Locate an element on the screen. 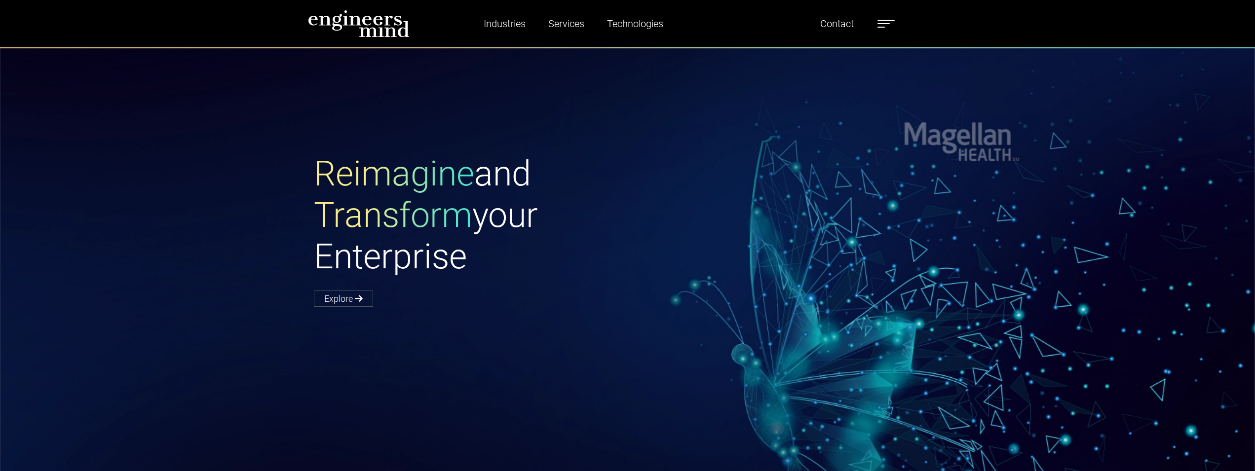  img: logo is located at coordinates (359, 24).